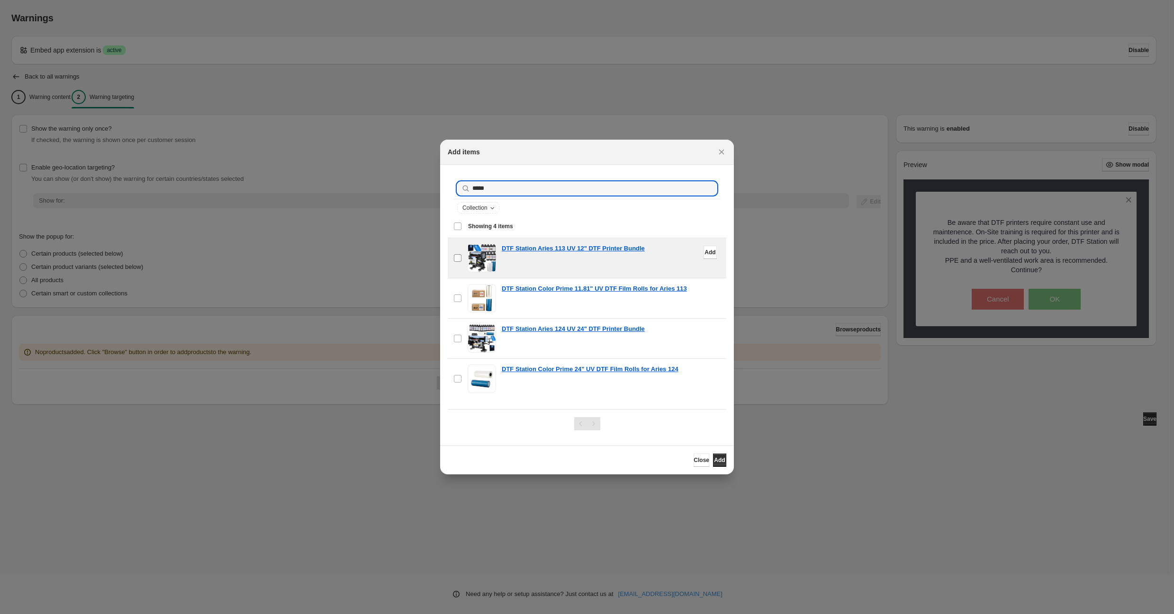  Describe the element at coordinates (573, 329) in the screenshot. I see `p: DTF Station Aries 124 UV 24" DTF Printer Bundle` at that location.